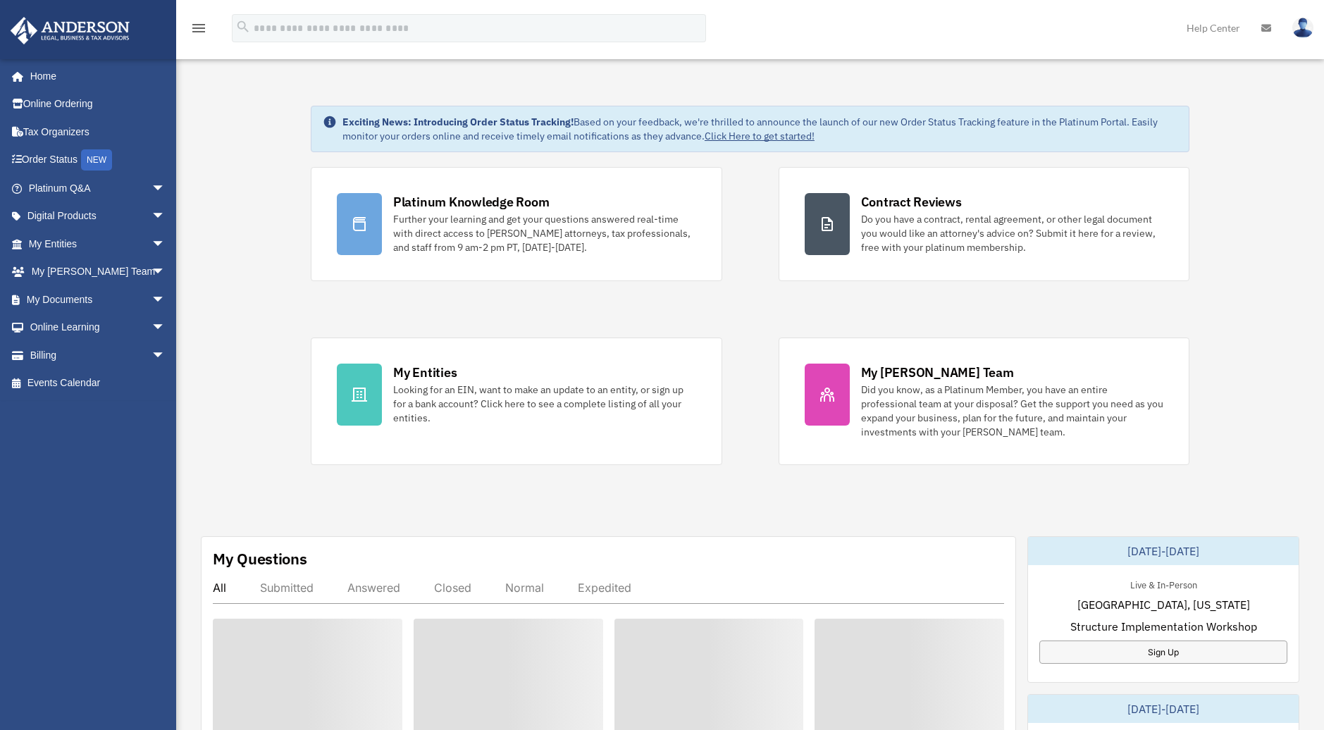  Describe the element at coordinates (1164, 652) in the screenshot. I see `a: Sign Up` at that location.